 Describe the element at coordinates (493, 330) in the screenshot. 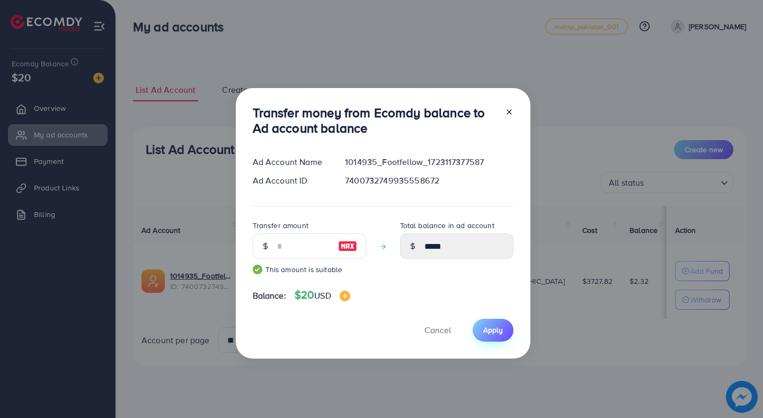

I see `button: Apply` at that location.